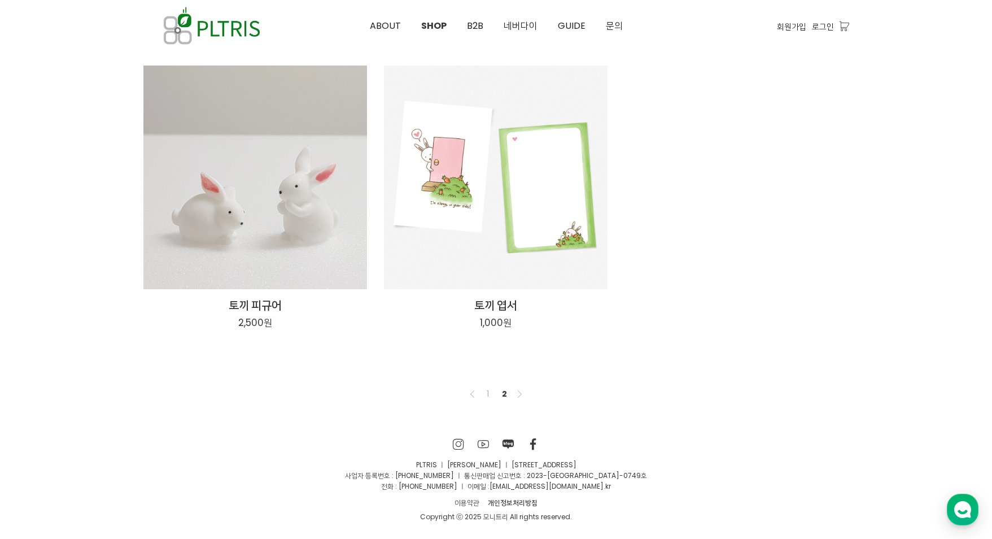 The height and width of the screenshot is (539, 992). Describe the element at coordinates (572, 25) in the screenshot. I see `span: GUIDE` at that location.